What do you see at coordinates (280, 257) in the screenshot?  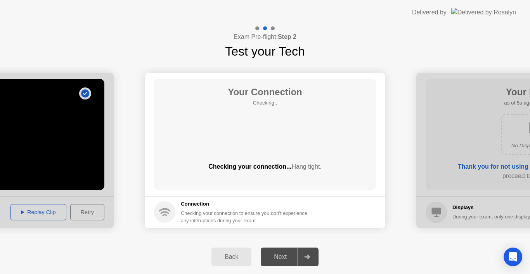 I see `div: Next` at bounding box center [280, 257].